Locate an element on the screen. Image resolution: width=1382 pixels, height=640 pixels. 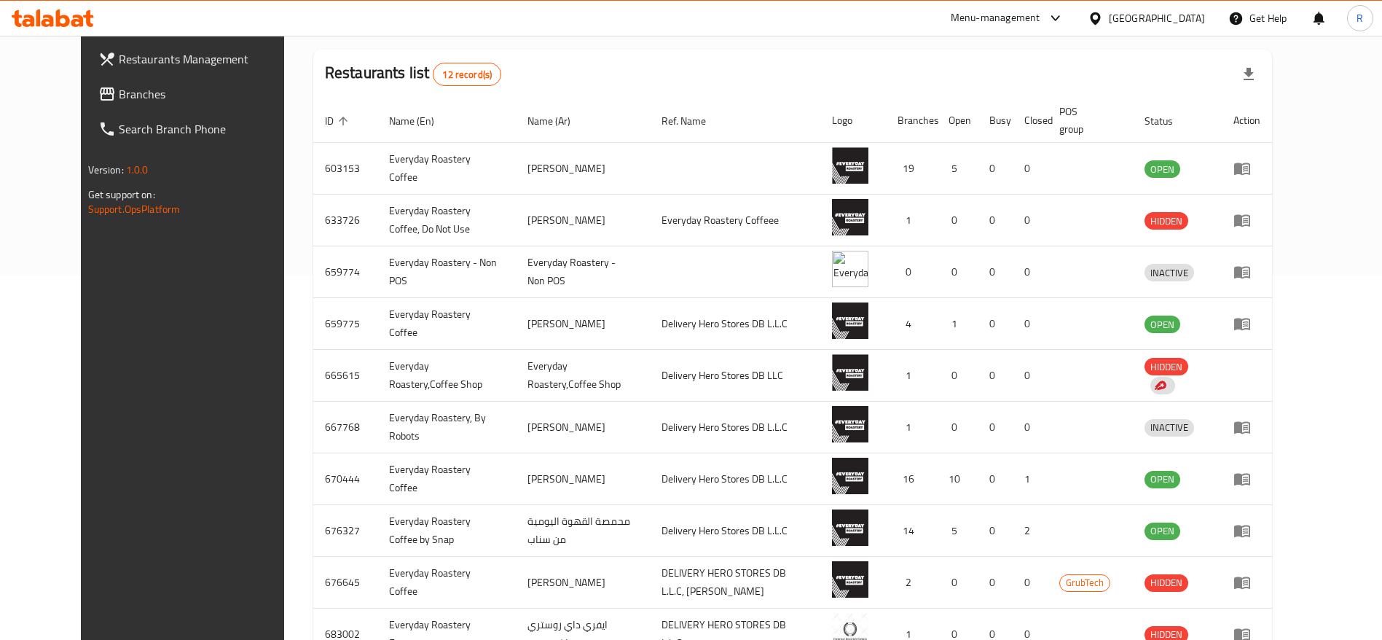
span: Status is located at coordinates (1168, 121).